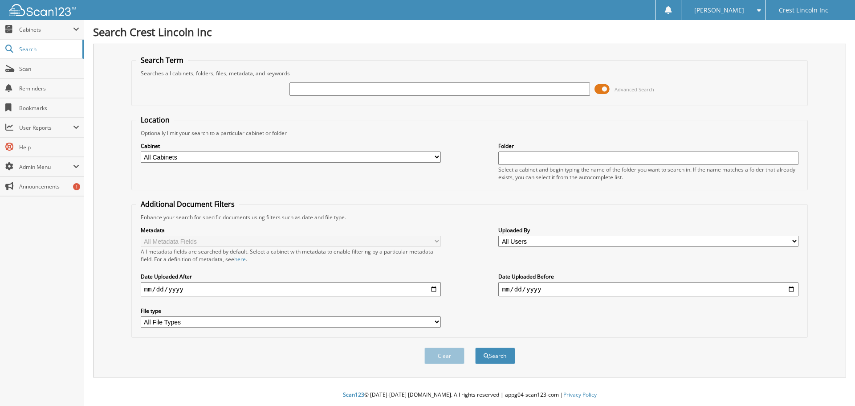 This screenshot has height=406, width=855. What do you see at coordinates (649, 173) in the screenshot?
I see `div: Select a cabinet and begin typing the name of the folder you want to search in. If the name match...` at bounding box center [649, 173].